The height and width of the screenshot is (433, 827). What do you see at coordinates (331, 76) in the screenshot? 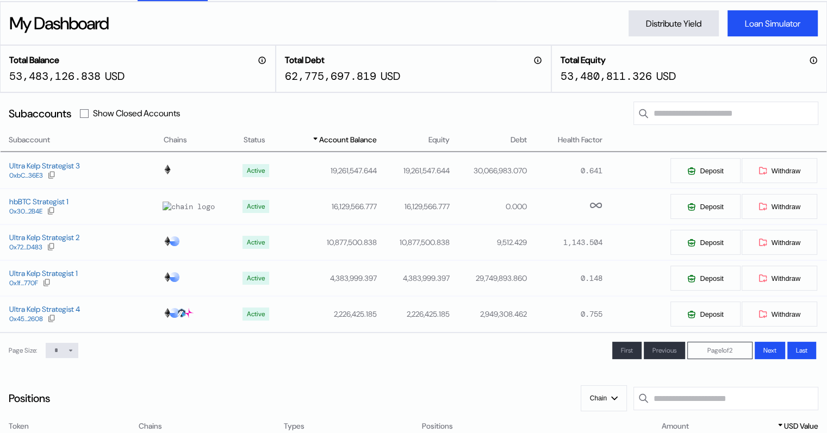
I see `div: 62,775,697.819` at bounding box center [331, 76].